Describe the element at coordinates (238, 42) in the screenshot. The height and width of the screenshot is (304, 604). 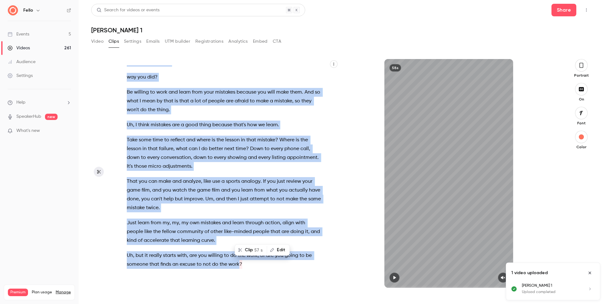
I see `button: Analytics` at that location.